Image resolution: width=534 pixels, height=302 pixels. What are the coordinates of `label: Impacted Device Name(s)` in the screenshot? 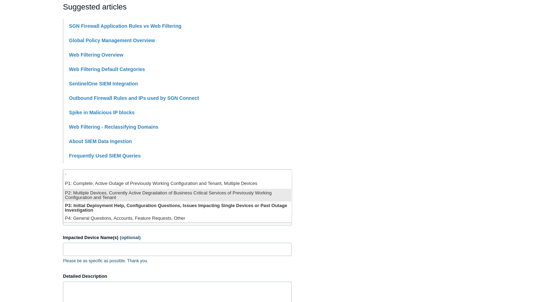 It's located at (177, 238).